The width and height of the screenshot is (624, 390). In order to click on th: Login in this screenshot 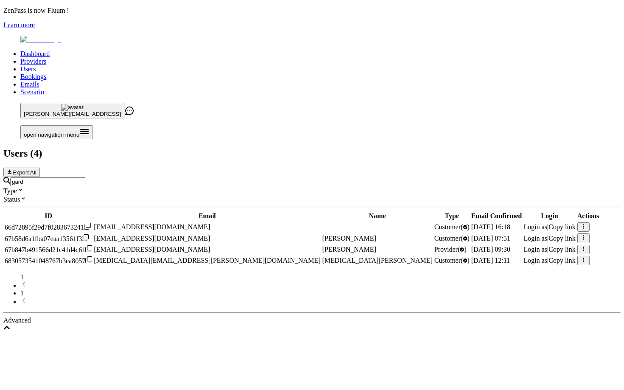, I will do `click(550, 216)`.